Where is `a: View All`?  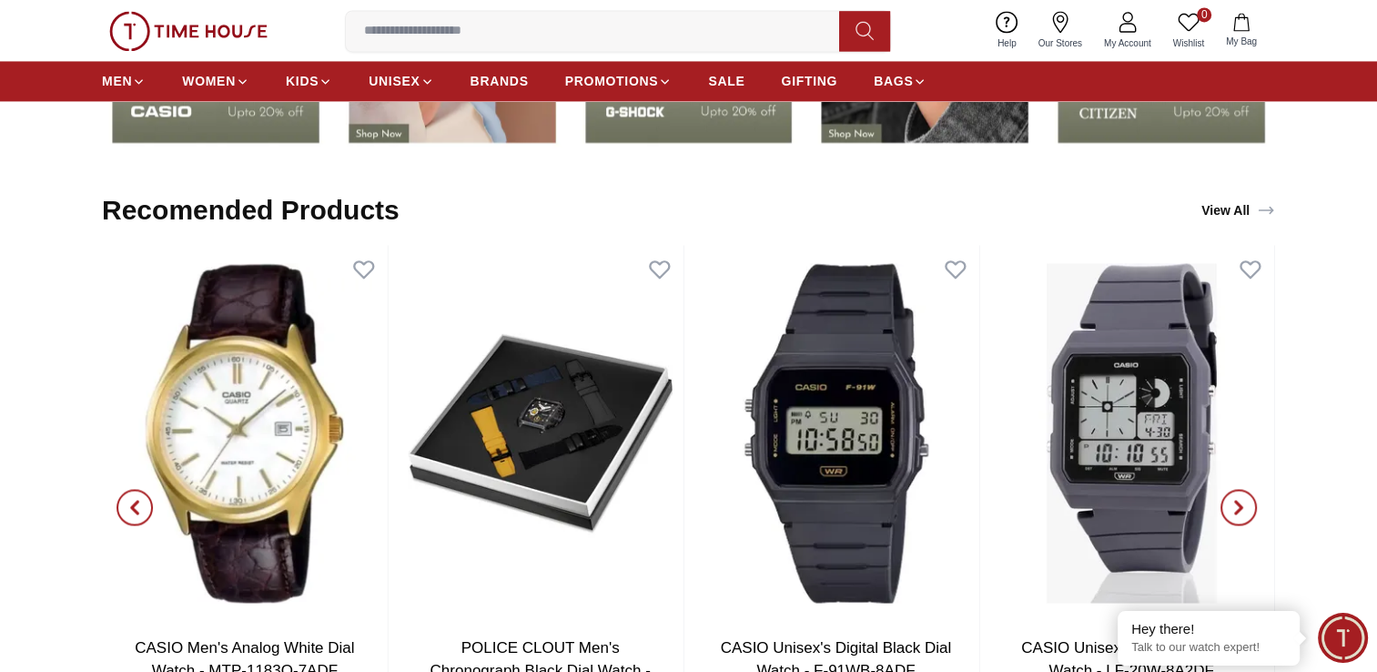 a: View All is located at coordinates (1238, 210).